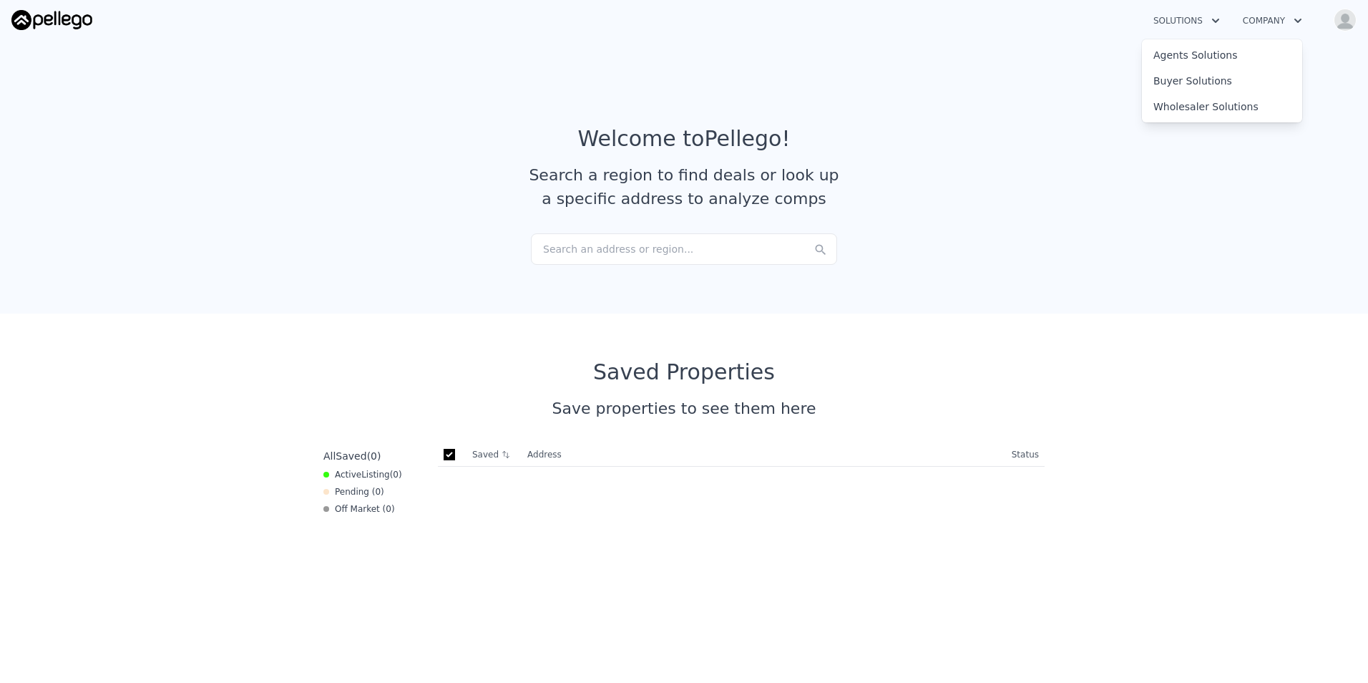  Describe the element at coordinates (684, 249) in the screenshot. I see `div: Search an address or region...` at that location.